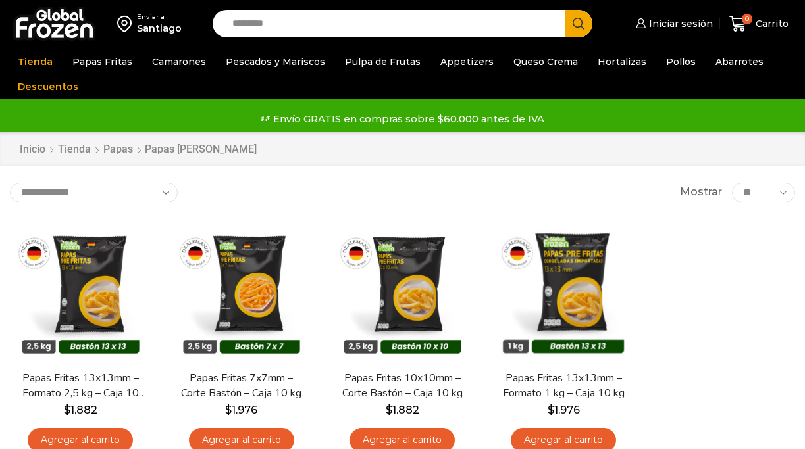  I want to click on span: Mostrar, so click(701, 192).